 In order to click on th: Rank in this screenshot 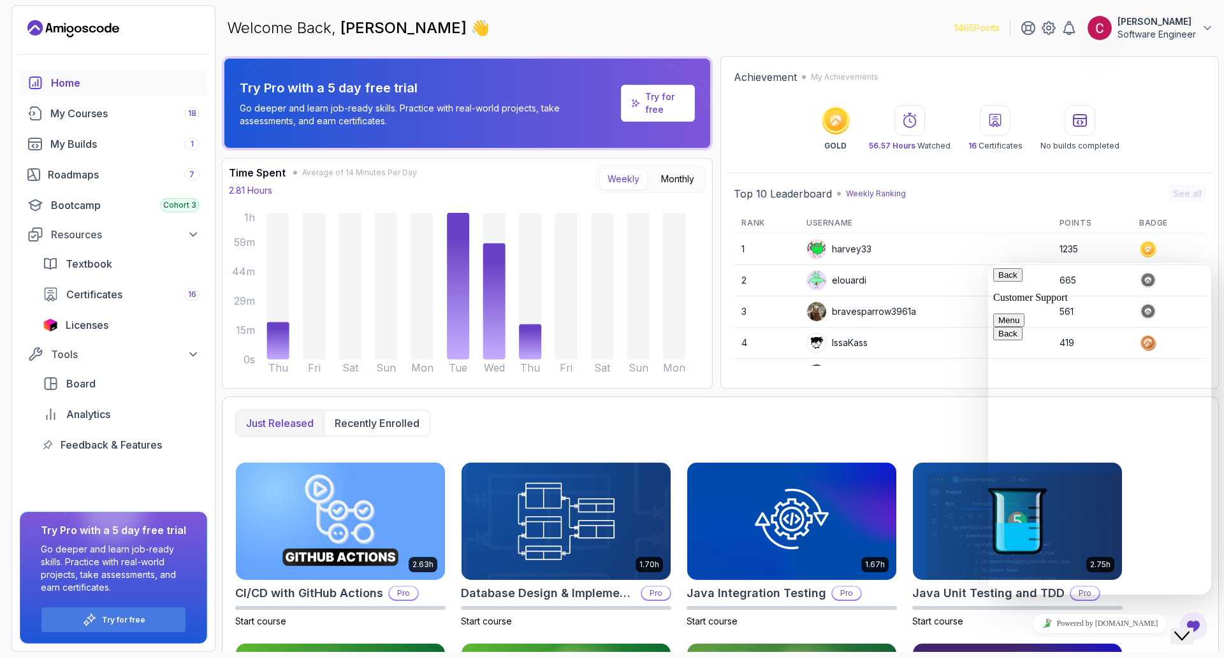, I will do `click(767, 223)`.